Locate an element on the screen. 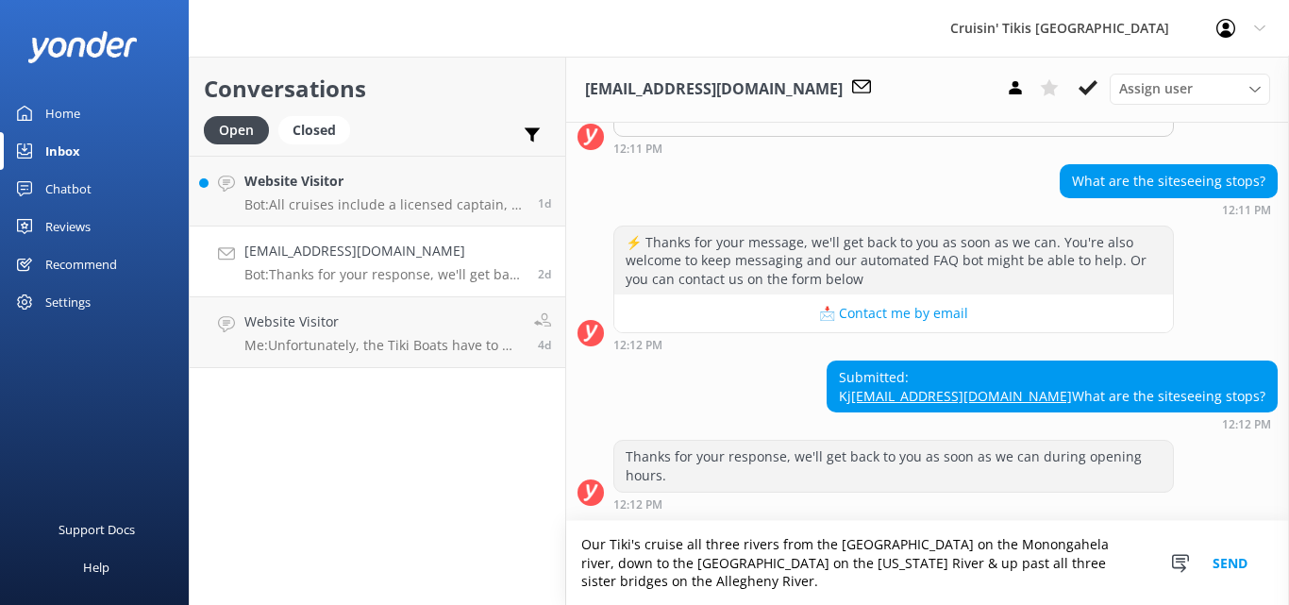  p: Bot: All cruises include a licensed captain, a 4 speaker Bluetooth sound system, plastic cups, sh... is located at coordinates (384, 205).